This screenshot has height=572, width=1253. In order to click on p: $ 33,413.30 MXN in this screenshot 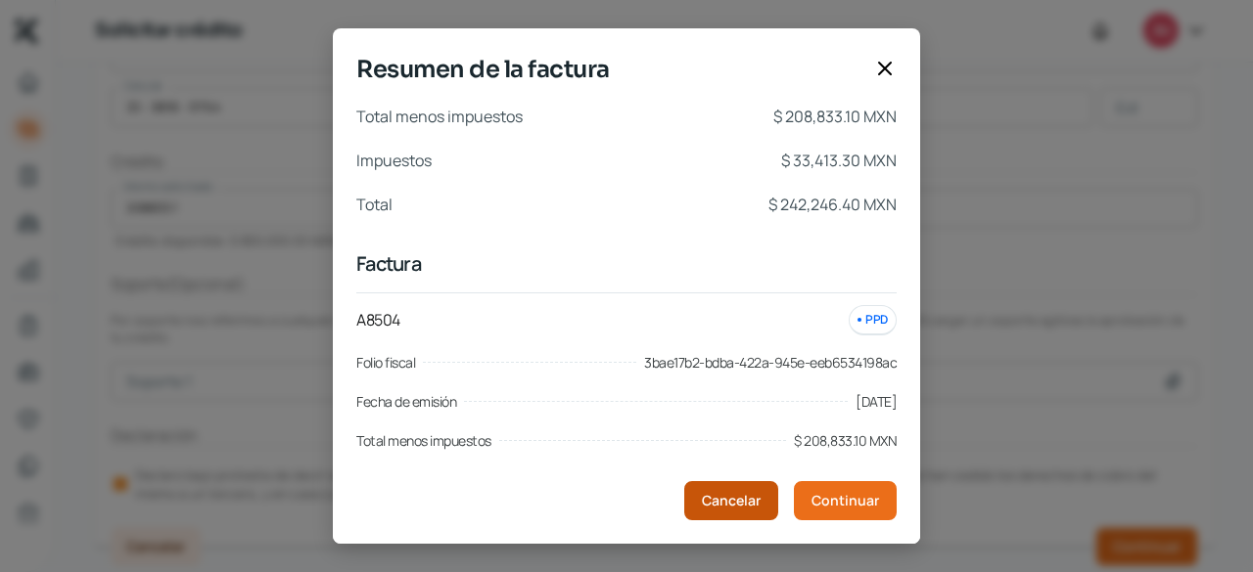, I will do `click(839, 160)`.